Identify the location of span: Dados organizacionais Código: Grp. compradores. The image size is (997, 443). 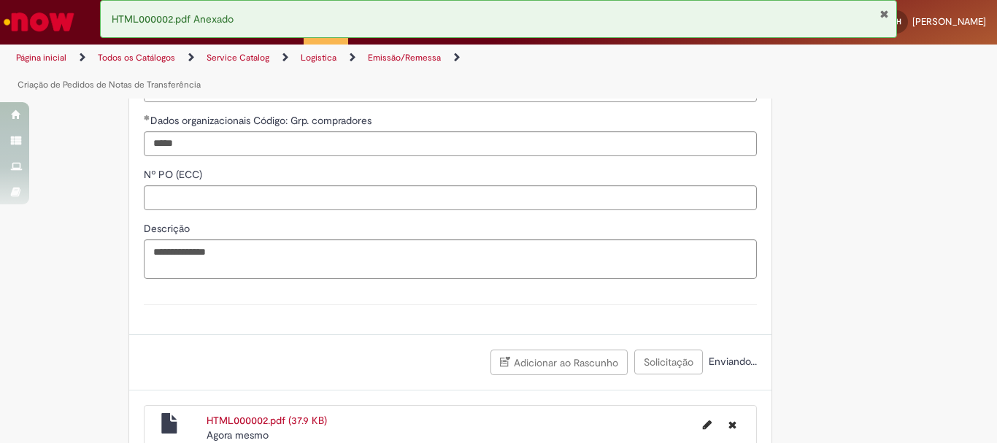
(262, 120).